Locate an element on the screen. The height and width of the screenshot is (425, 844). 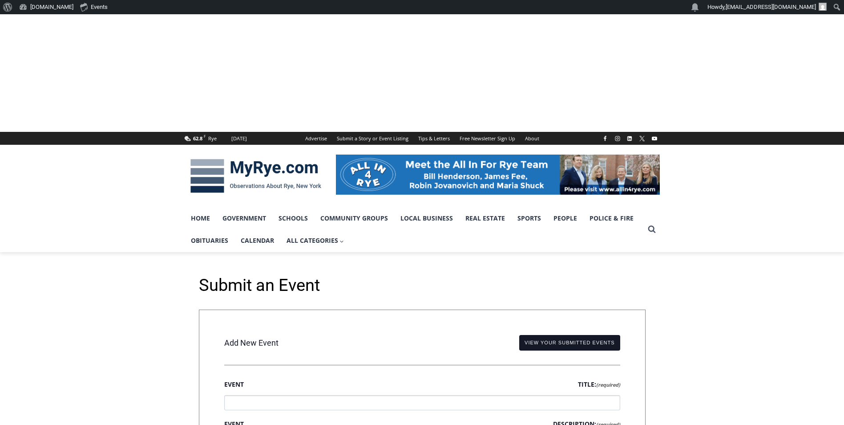
a: Community Groups is located at coordinates (354, 218).